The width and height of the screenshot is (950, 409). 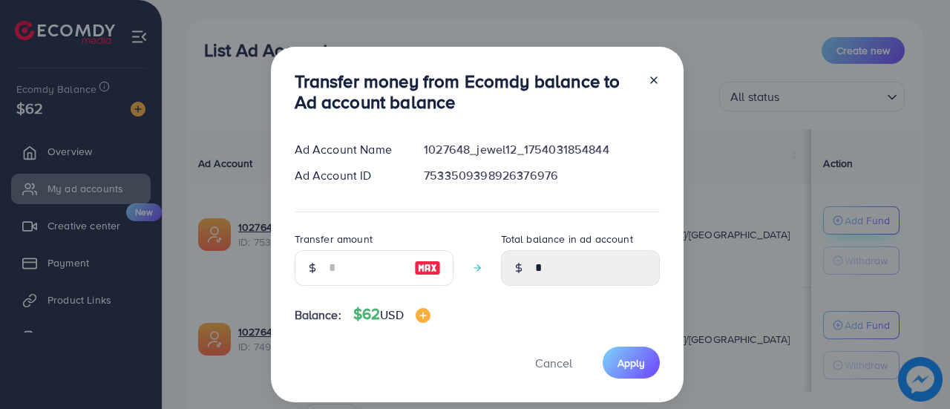 What do you see at coordinates (631, 363) in the screenshot?
I see `span: Apply` at bounding box center [631, 363].